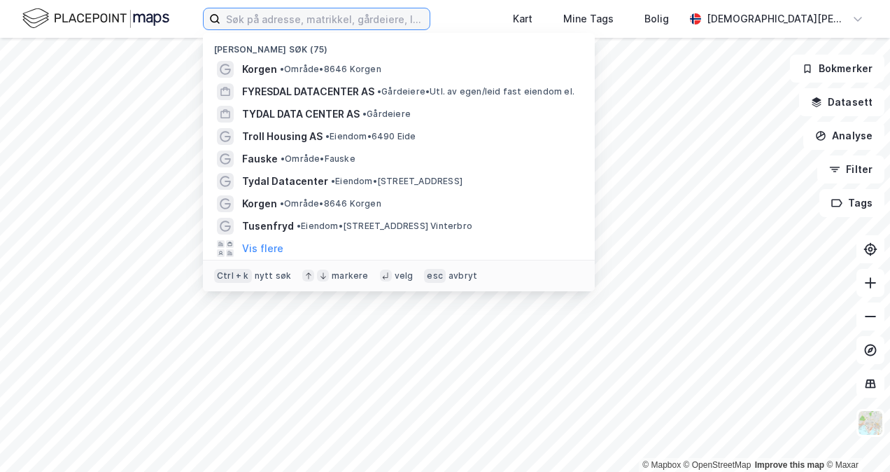 This screenshot has width=890, height=472. What do you see at coordinates (523, 19) in the screenshot?
I see `div: Kart` at bounding box center [523, 19].